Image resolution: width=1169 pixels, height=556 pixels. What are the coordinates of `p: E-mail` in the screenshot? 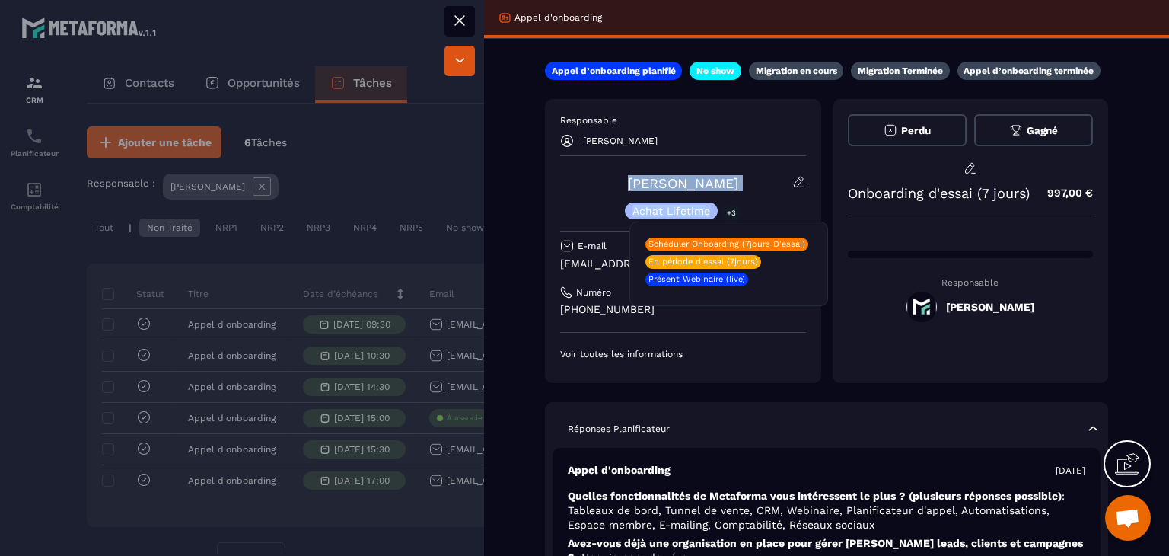 It's located at (592, 246).